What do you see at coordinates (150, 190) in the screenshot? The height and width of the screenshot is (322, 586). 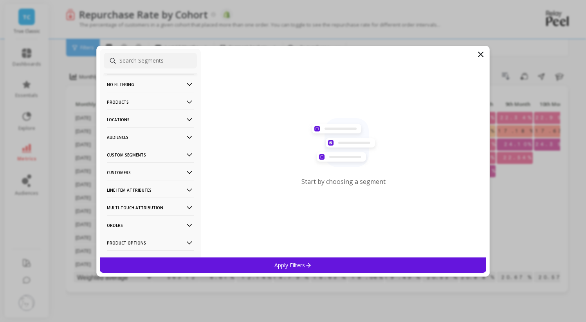 I see `p: Line Item Attributes` at bounding box center [150, 190].